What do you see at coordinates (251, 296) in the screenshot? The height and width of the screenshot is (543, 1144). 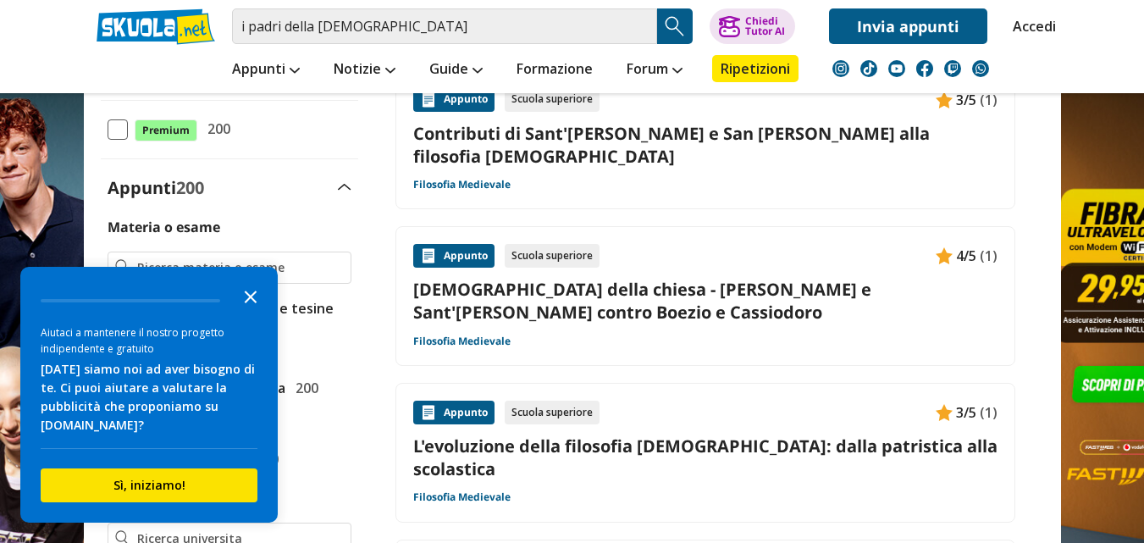 I see `button: Close the survey` at bounding box center [251, 296].